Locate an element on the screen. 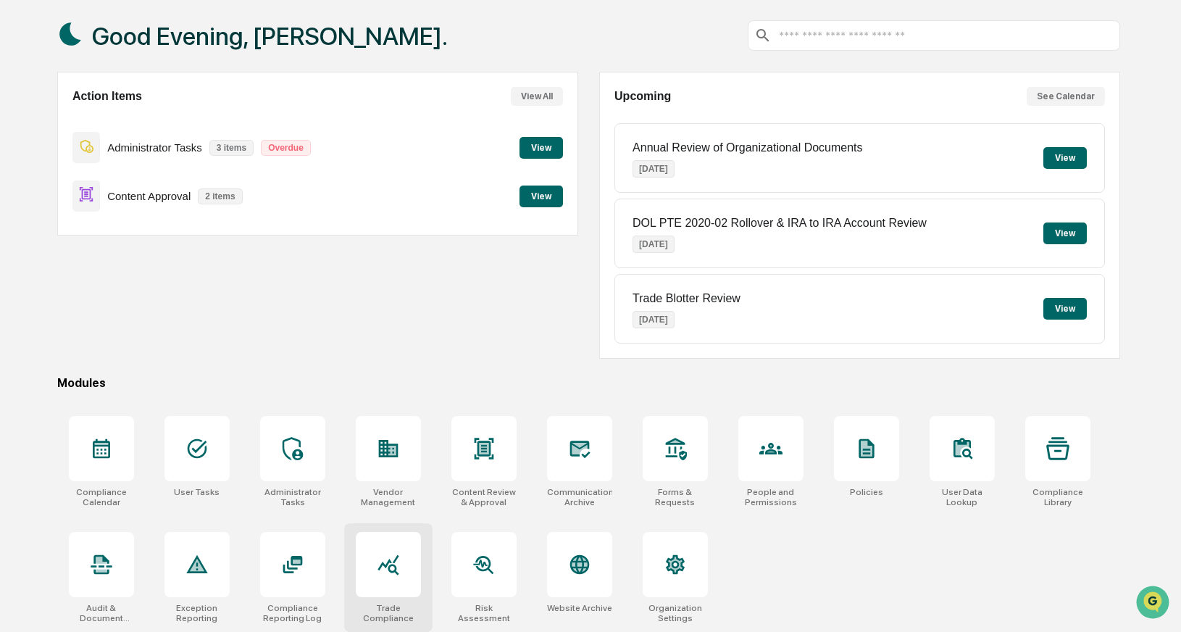 This screenshot has width=1181, height=632. img: f2157a4c-a0d3-4daa-907e-bb6f0de503a5-1751232295721 is located at coordinates (18, 18).